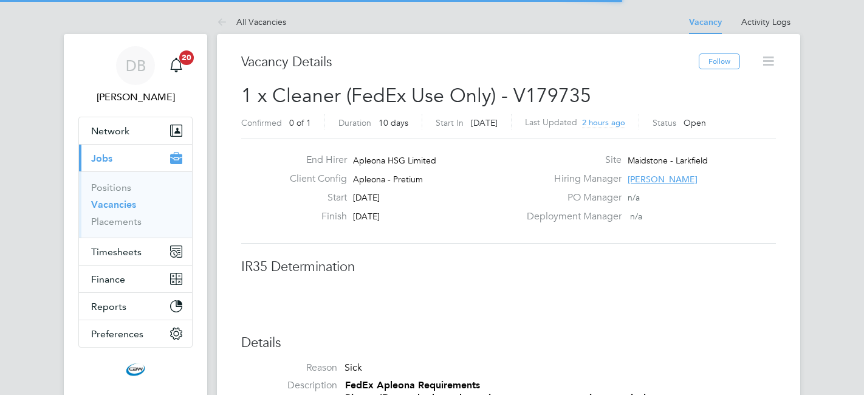 This screenshot has height=395, width=864. What do you see at coordinates (719, 61) in the screenshot?
I see `button: Follow` at bounding box center [719, 61].